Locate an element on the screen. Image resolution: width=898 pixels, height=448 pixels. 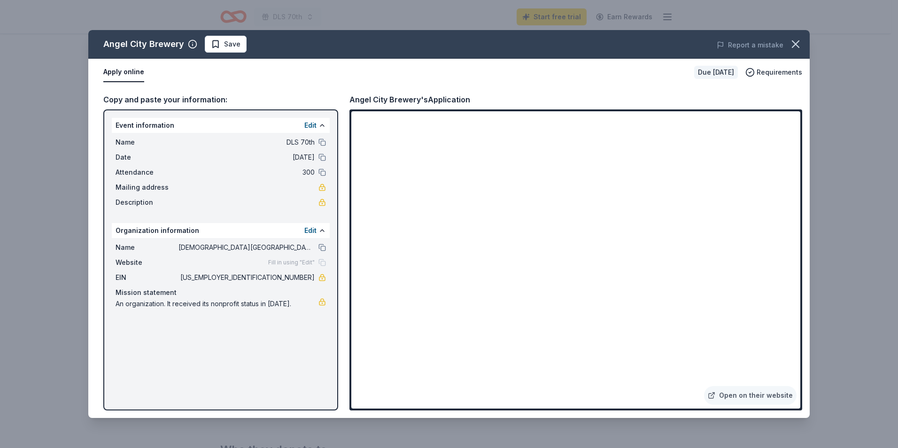
span: Website is located at coordinates (147, 263).